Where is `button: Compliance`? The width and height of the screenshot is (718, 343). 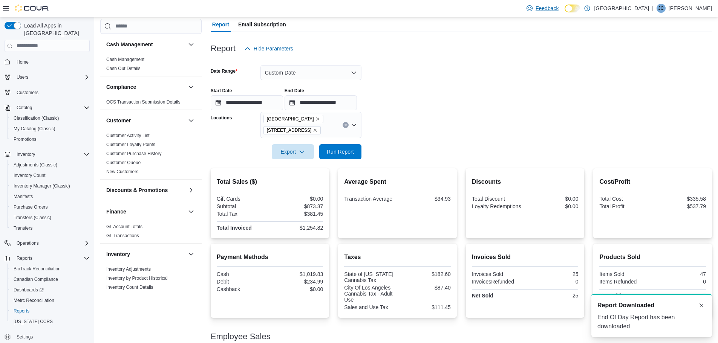
button: Compliance is located at coordinates (146, 87).